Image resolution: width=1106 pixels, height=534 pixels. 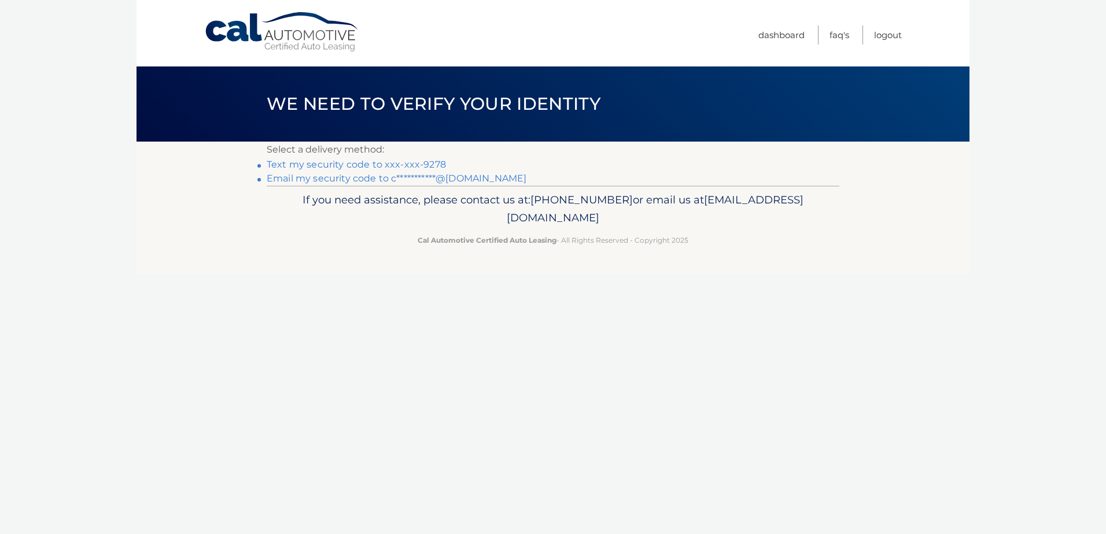 What do you see at coordinates (487, 240) in the screenshot?
I see `strong: Cal Automotive Certified Auto Leasing` at bounding box center [487, 240].